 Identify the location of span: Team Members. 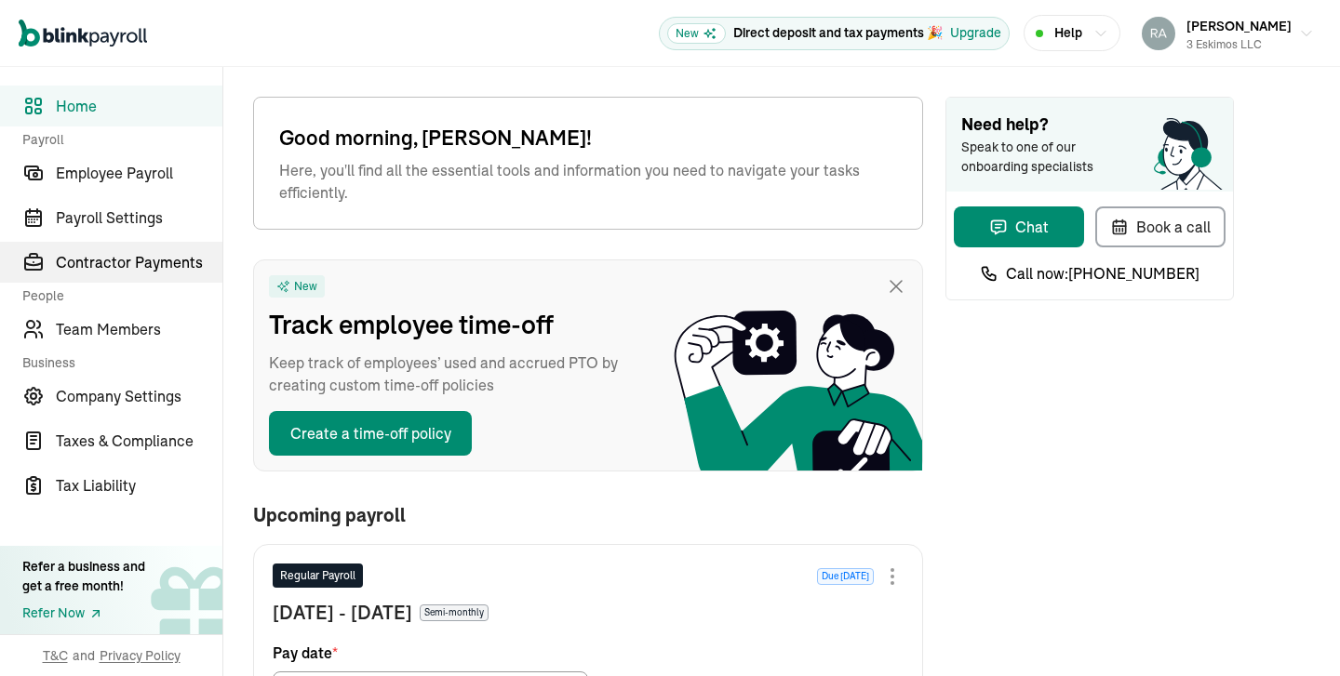
(139, 329).